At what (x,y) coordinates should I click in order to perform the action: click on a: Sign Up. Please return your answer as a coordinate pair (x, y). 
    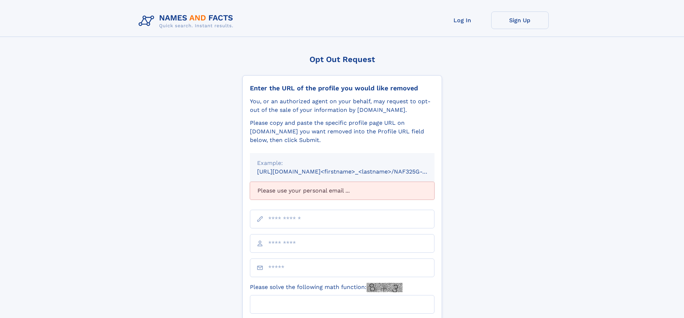
    Looking at the image, I should click on (520, 20).